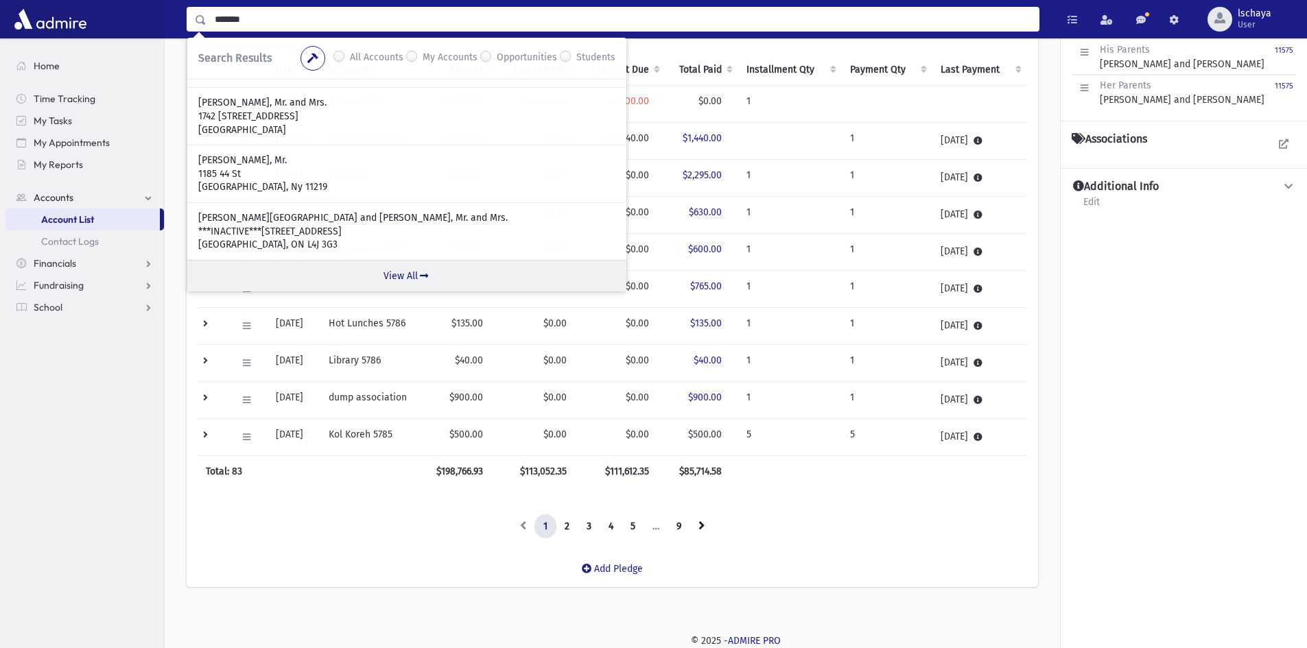 The height and width of the screenshot is (648, 1307). Describe the element at coordinates (704, 397) in the screenshot. I see `span: $900.00` at that location.